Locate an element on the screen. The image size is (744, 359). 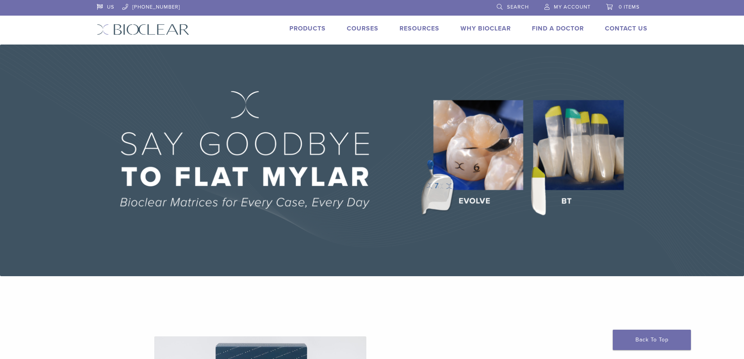
a: Courses is located at coordinates (363, 29).